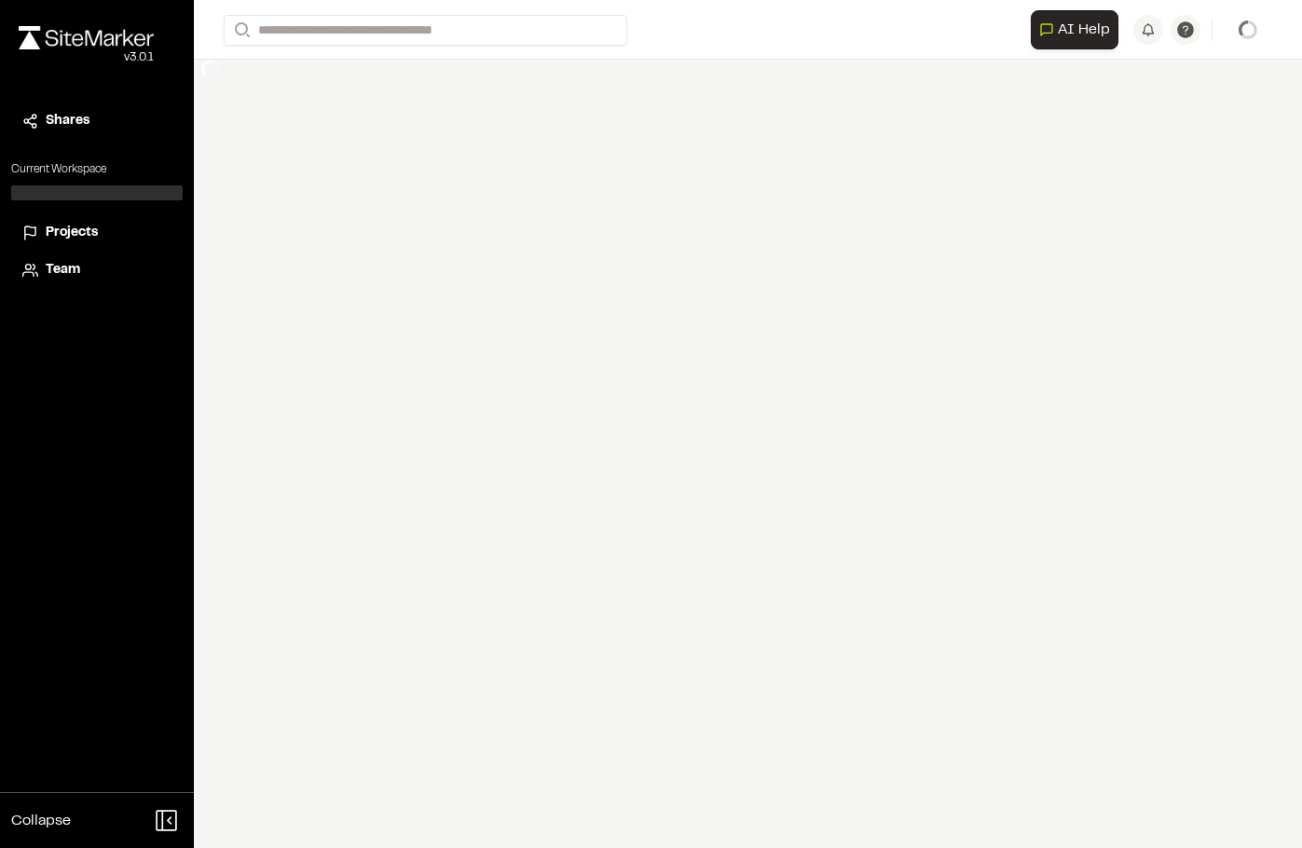  Describe the element at coordinates (86, 58) in the screenshot. I see `div: Oh geez...please don't...` at that location.